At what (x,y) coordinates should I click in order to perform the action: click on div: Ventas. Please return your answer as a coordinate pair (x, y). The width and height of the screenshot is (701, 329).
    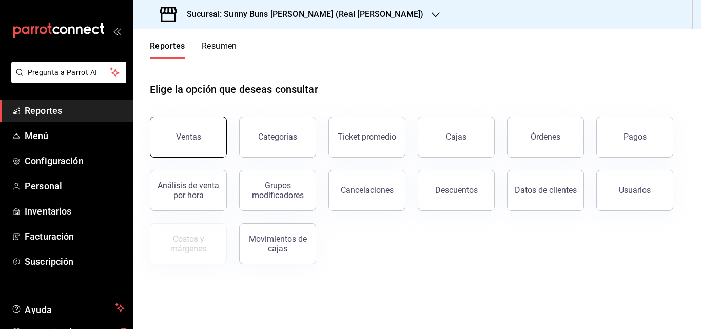
    Looking at the image, I should click on (188, 136).